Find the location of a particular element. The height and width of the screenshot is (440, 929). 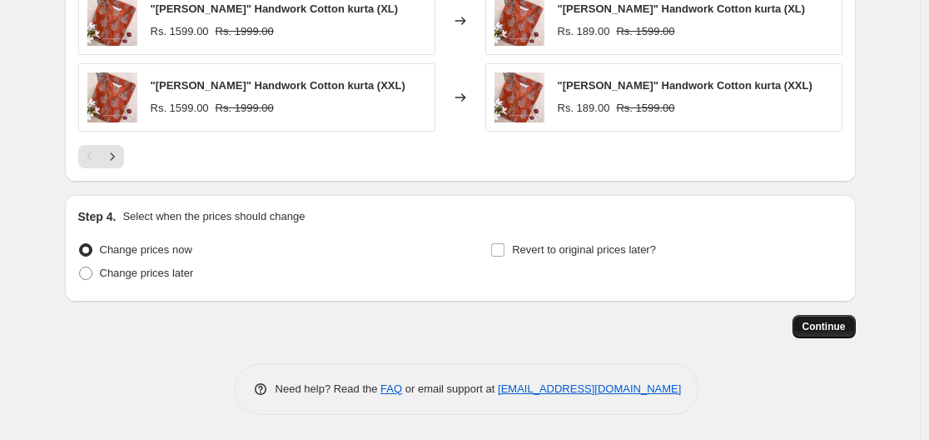

span: Need help? Read the is located at coordinates (328, 388).